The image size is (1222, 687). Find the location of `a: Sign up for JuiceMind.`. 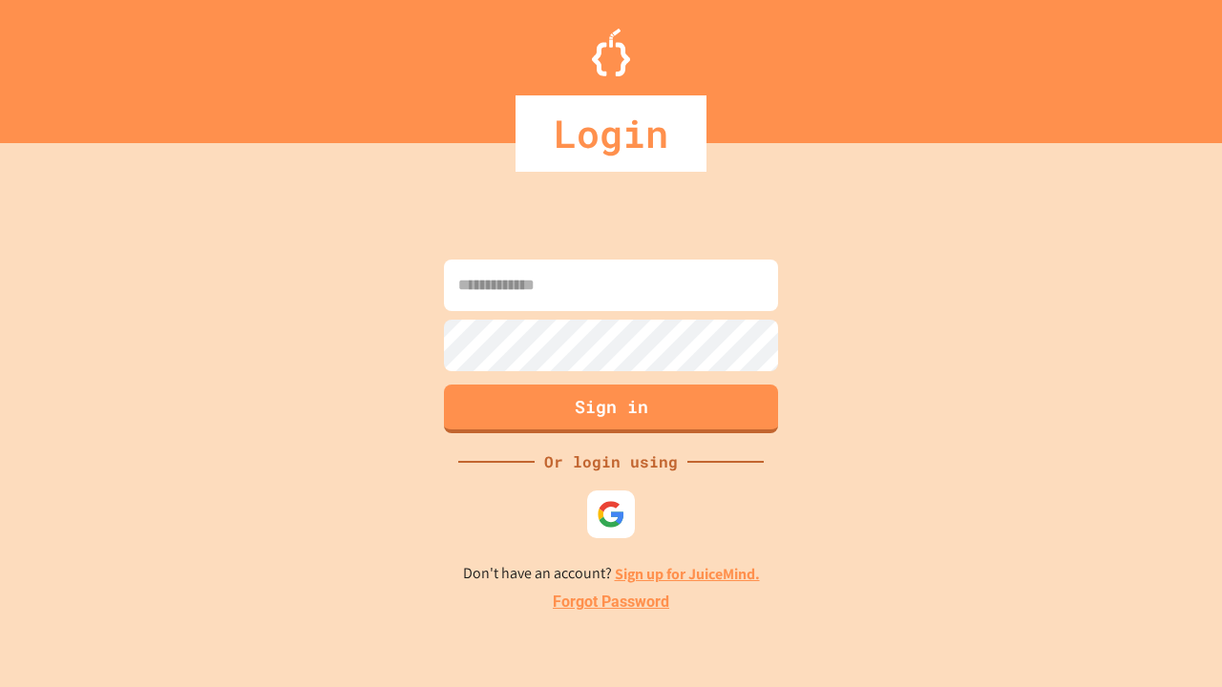

a: Sign up for JuiceMind. is located at coordinates (687, 574).